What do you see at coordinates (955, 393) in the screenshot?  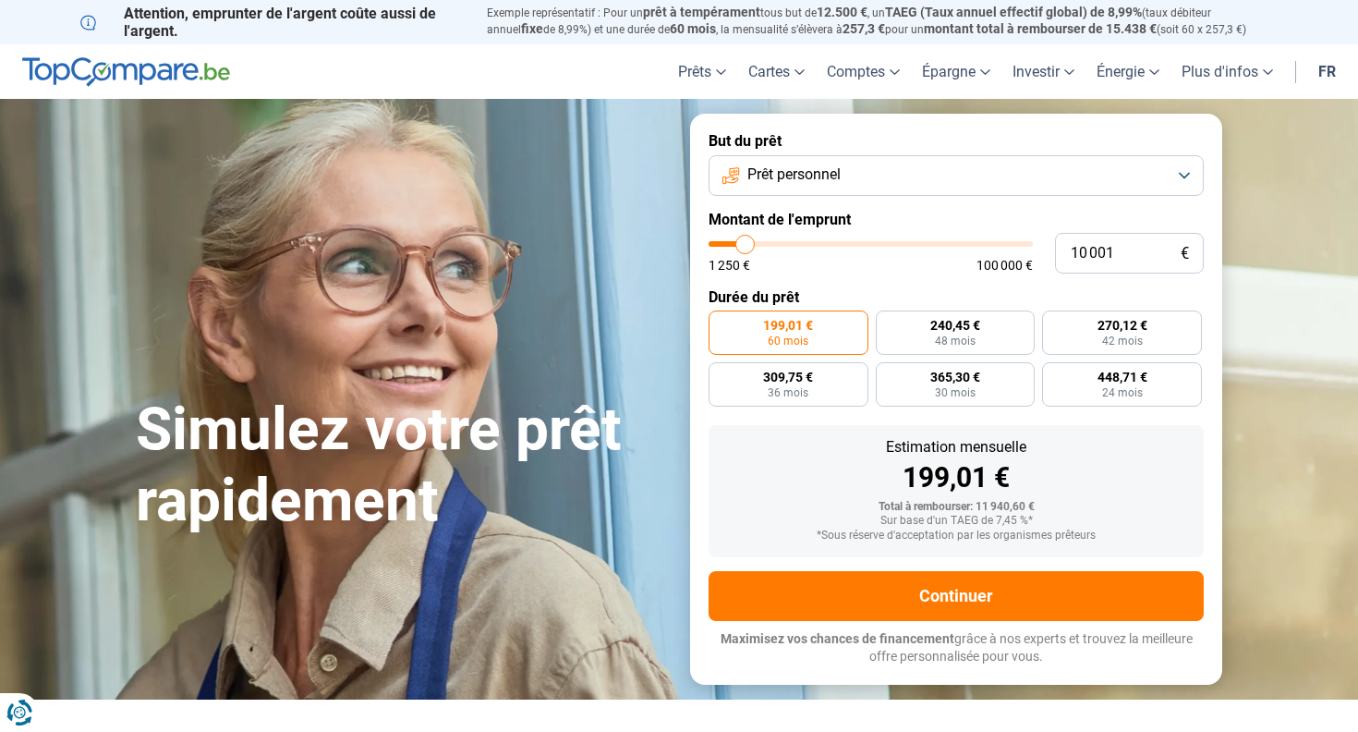 I see `span: 30 mois` at bounding box center [955, 393].